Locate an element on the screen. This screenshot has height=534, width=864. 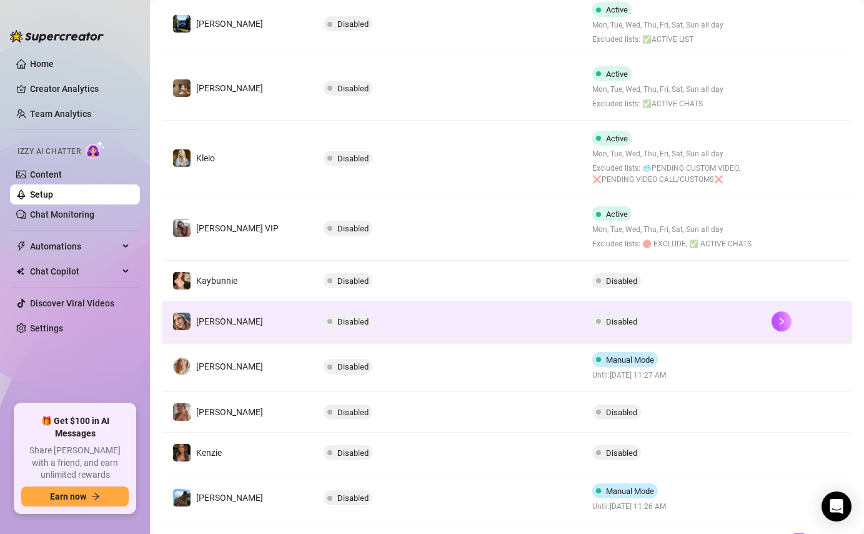
img: Kat Hobbs is located at coordinates (182, 321).